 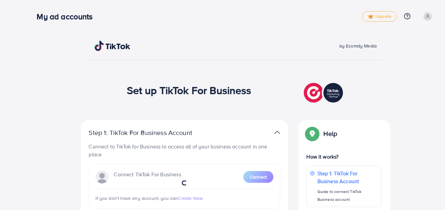 What do you see at coordinates (189, 90) in the screenshot?
I see `h1: Set up TikTok For Business` at bounding box center [189, 90].